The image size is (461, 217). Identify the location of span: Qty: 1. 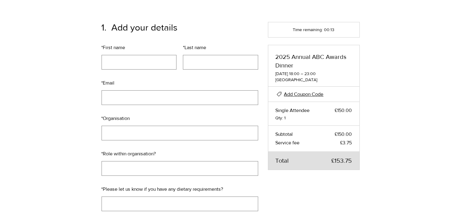
(314, 118).